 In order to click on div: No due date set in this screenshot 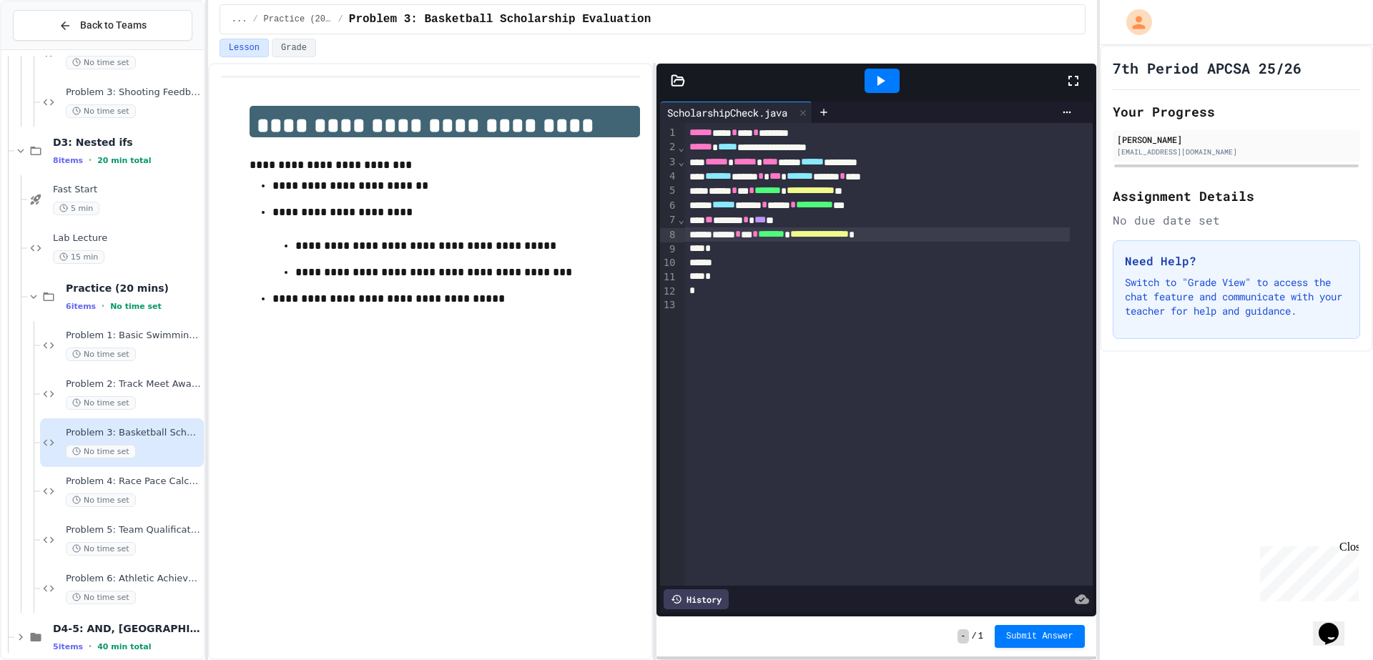, I will do `click(1237, 220)`.